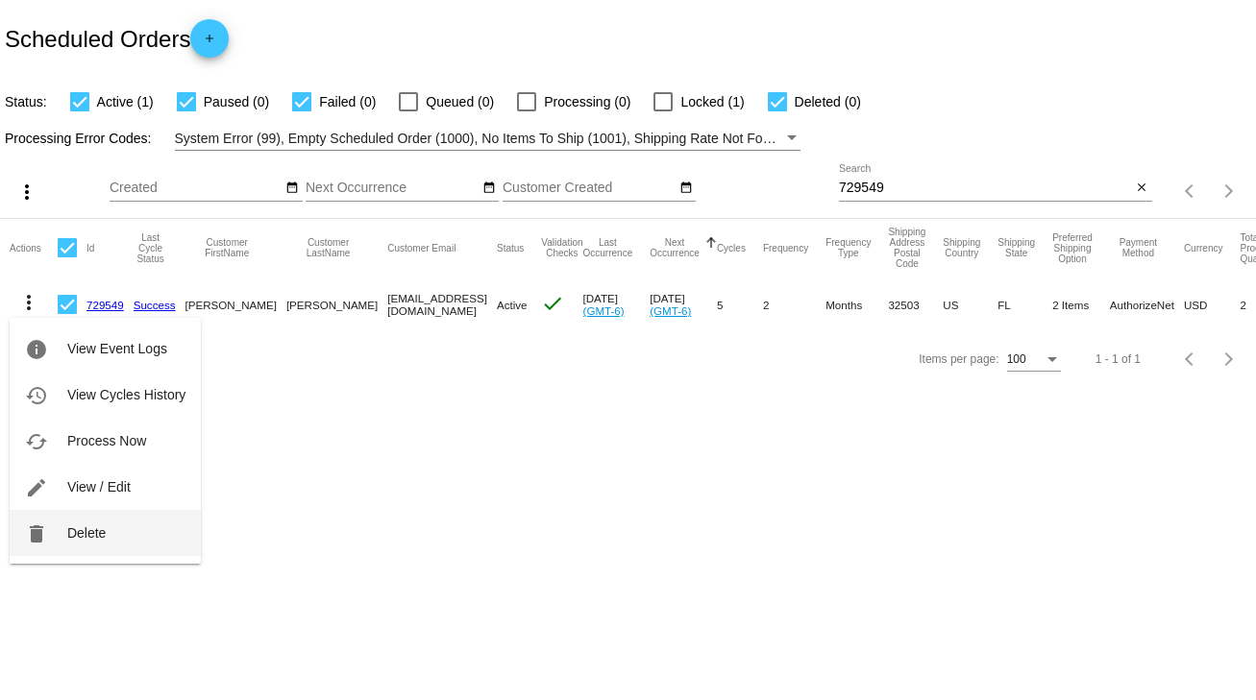 Image resolution: width=1256 pixels, height=700 pixels. What do you see at coordinates (117, 349) in the screenshot?
I see `span: View Event Logs` at bounding box center [117, 349].